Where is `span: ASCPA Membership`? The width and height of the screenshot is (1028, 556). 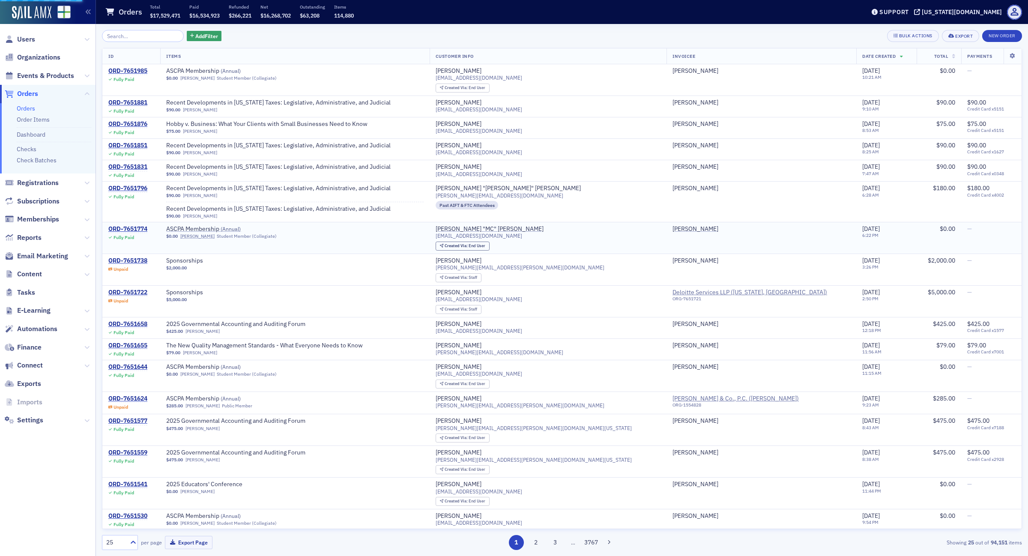 span: ASCPA Membership is located at coordinates (220, 516).